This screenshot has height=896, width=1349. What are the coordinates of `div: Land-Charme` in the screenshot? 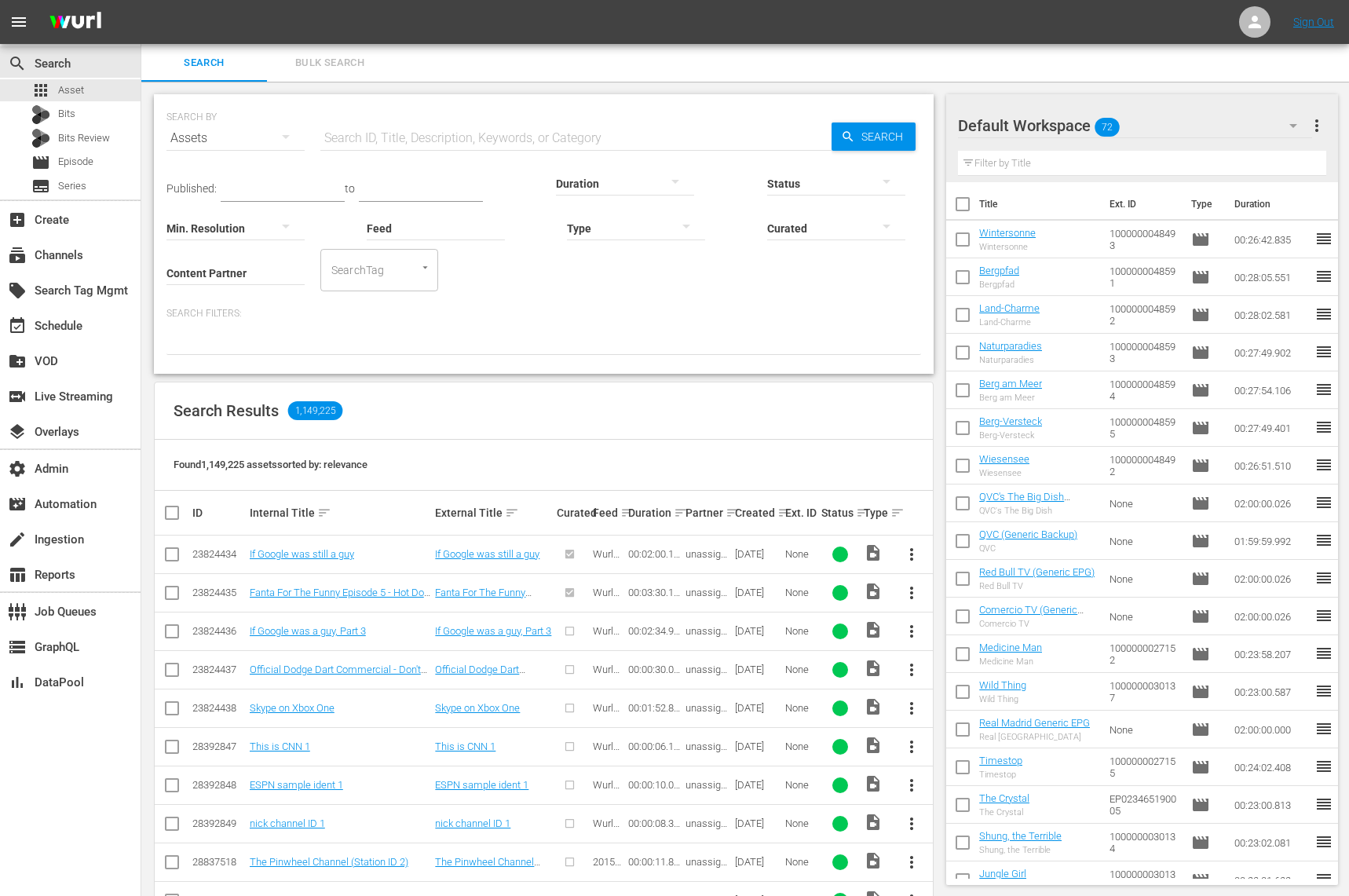 It's located at (1009, 321).